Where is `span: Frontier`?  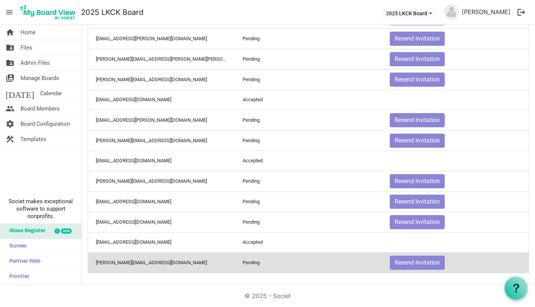
span: Frontier is located at coordinates (17, 277).